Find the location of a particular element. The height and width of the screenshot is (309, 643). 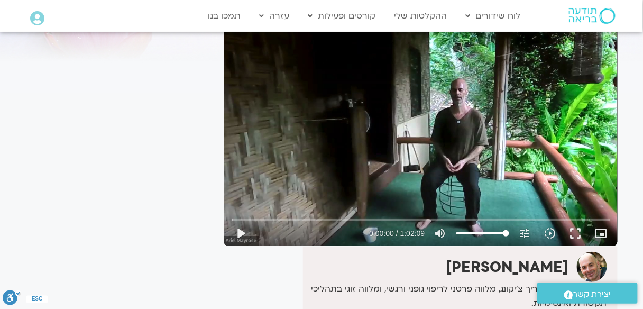

a: ההקלטות שלי is located at coordinates (421, 16).